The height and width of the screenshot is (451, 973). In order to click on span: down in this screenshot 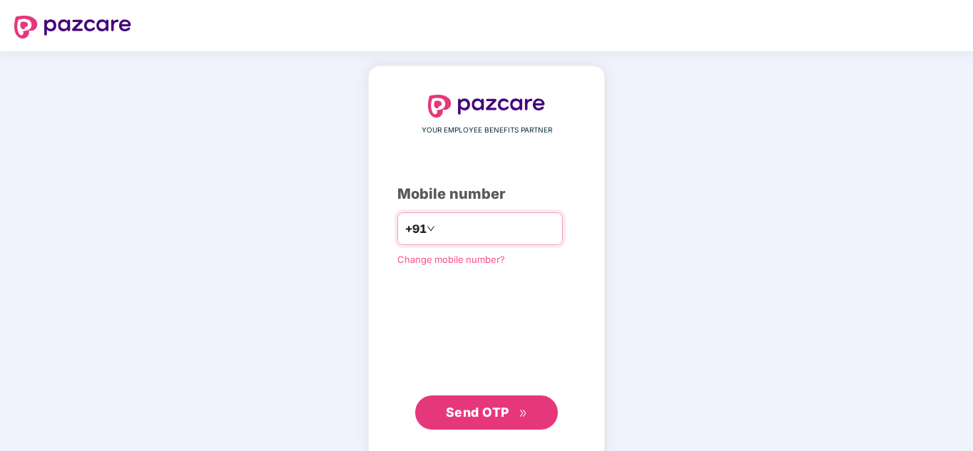, I will do `click(431, 229)`.